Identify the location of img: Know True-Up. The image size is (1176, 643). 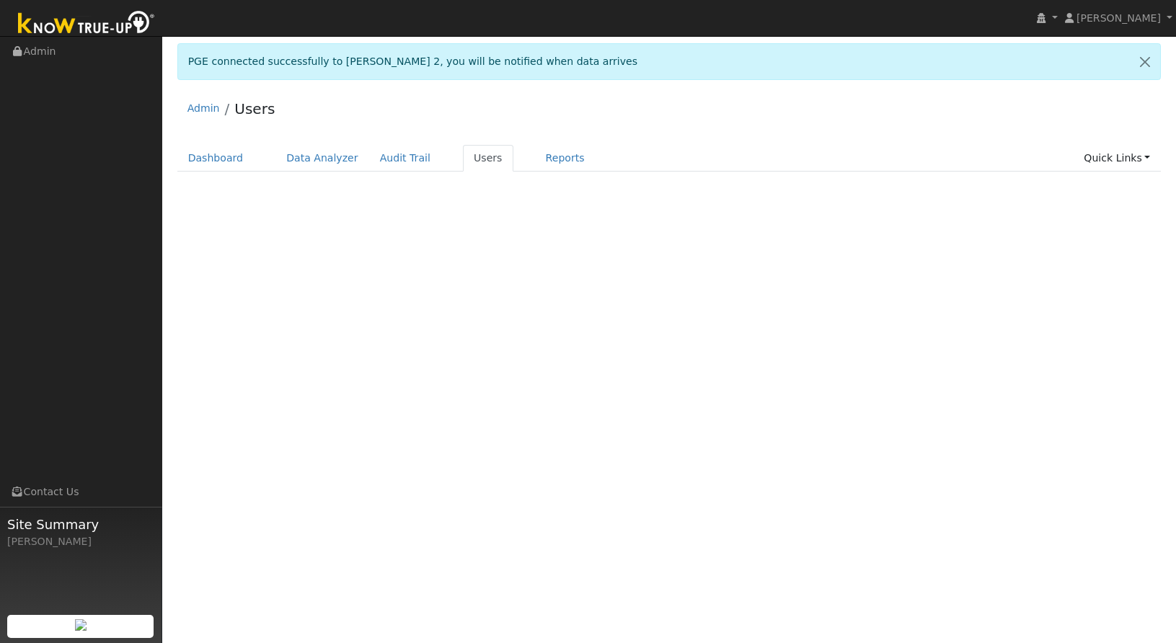
(86, 24).